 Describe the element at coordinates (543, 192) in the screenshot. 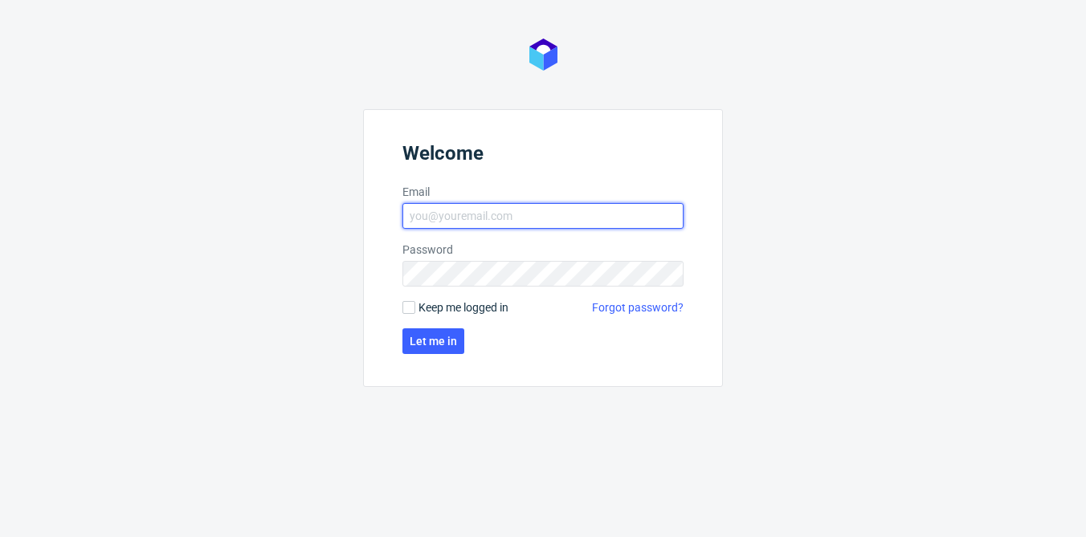

I see `label: Email` at that location.